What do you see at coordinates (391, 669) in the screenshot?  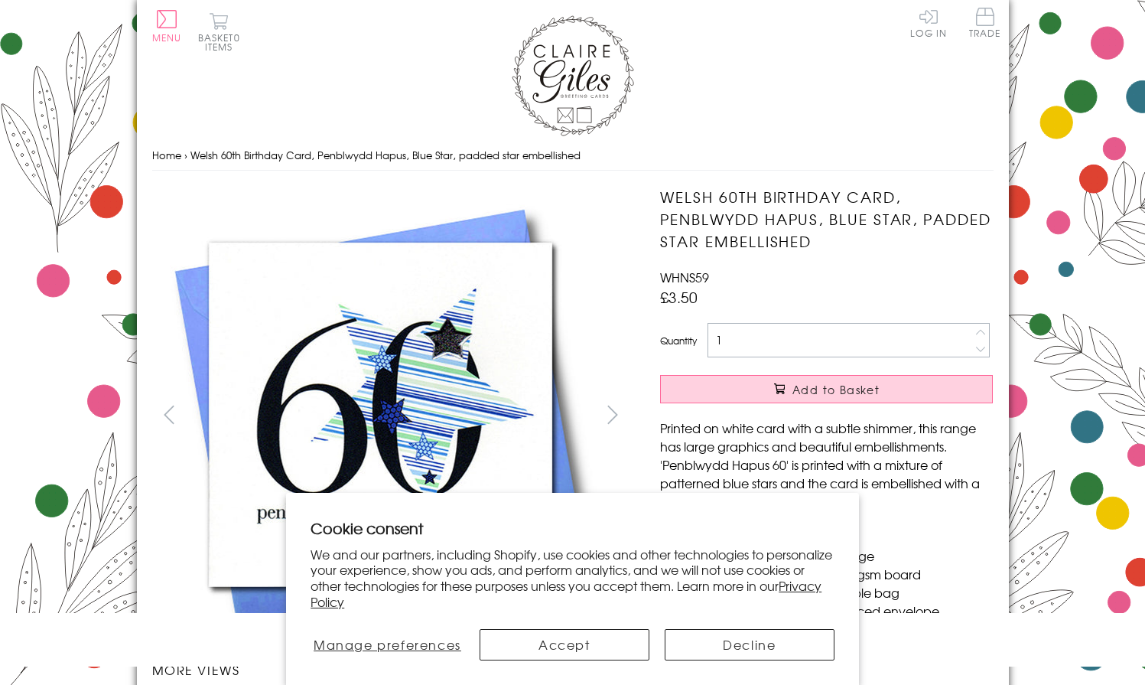 I see `h3: More views` at bounding box center [391, 669].